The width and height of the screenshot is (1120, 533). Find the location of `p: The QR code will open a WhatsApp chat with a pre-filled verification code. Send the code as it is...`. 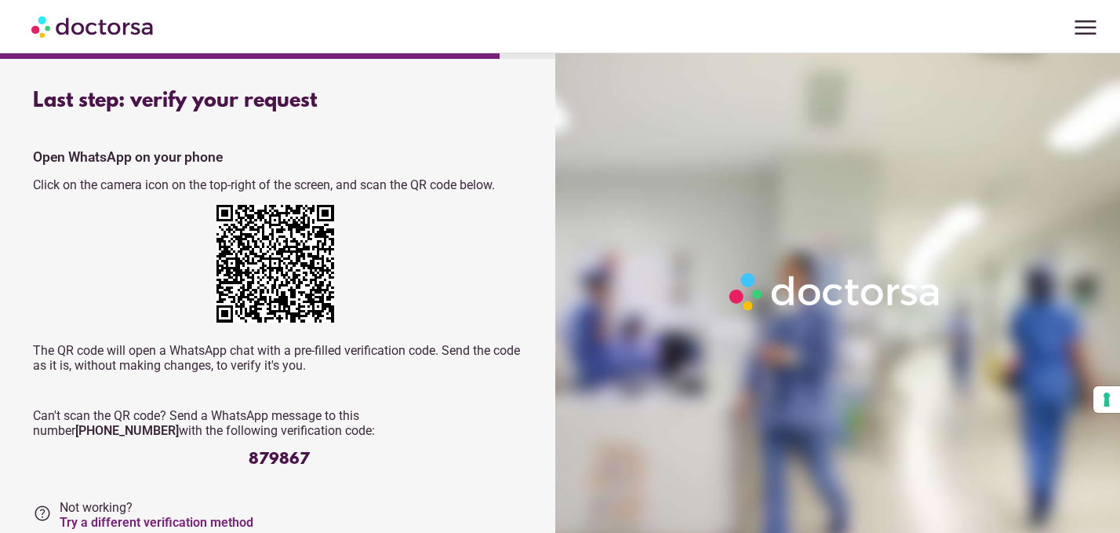

p: The QR code will open a WhatsApp chat with a pre-filled verification code. Send the code as it is... is located at coordinates (279, 358).